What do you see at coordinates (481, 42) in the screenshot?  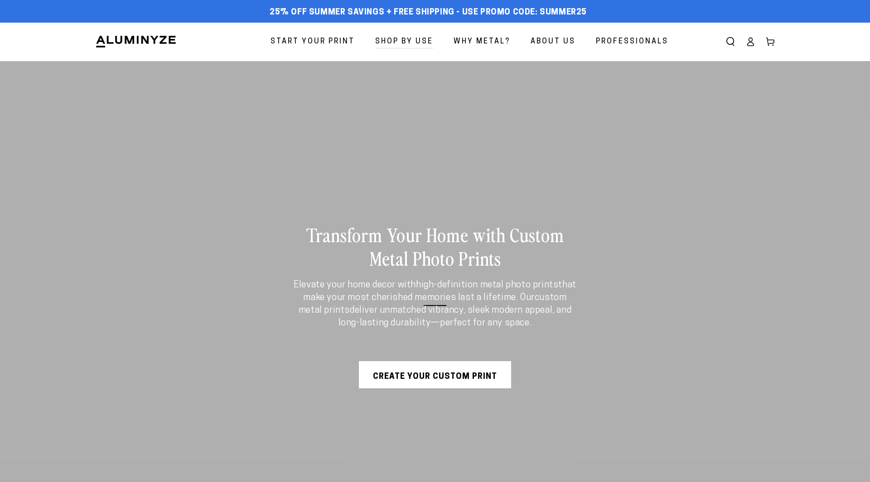 I see `a: Why Metal?` at bounding box center [481, 42].